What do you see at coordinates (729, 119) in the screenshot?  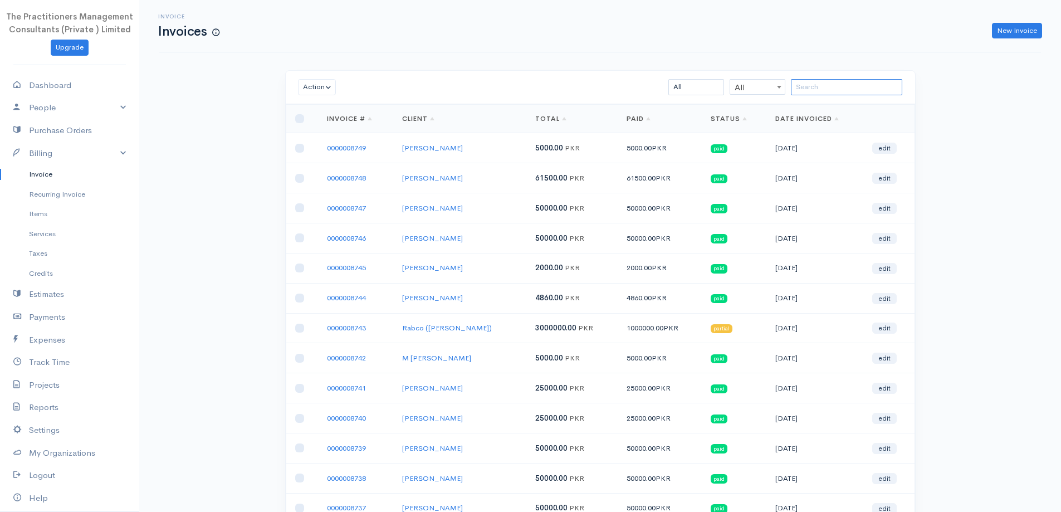 I see `a: Status` at bounding box center [729, 119].